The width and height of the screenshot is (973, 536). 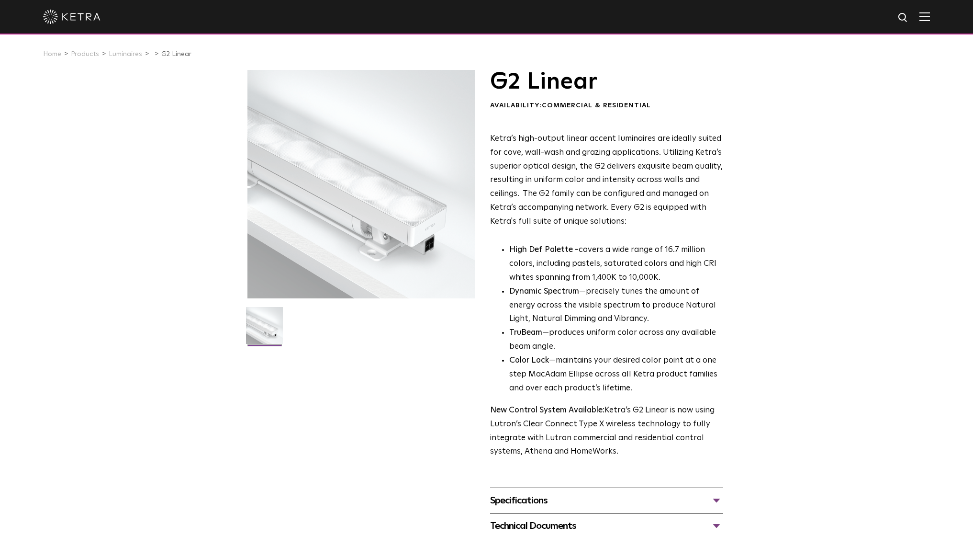 What do you see at coordinates (616, 264) in the screenshot?
I see `p: covers a wide range of 16.7 million colors, including pastels, saturated colors and high CRI whit...` at bounding box center [616, 264].